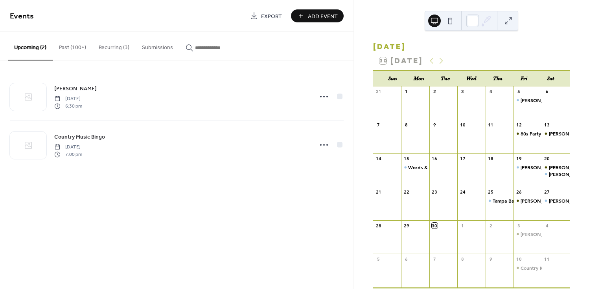 The image size is (589, 289). What do you see at coordinates (547, 192) in the screenshot?
I see `div: 27` at bounding box center [547, 192].